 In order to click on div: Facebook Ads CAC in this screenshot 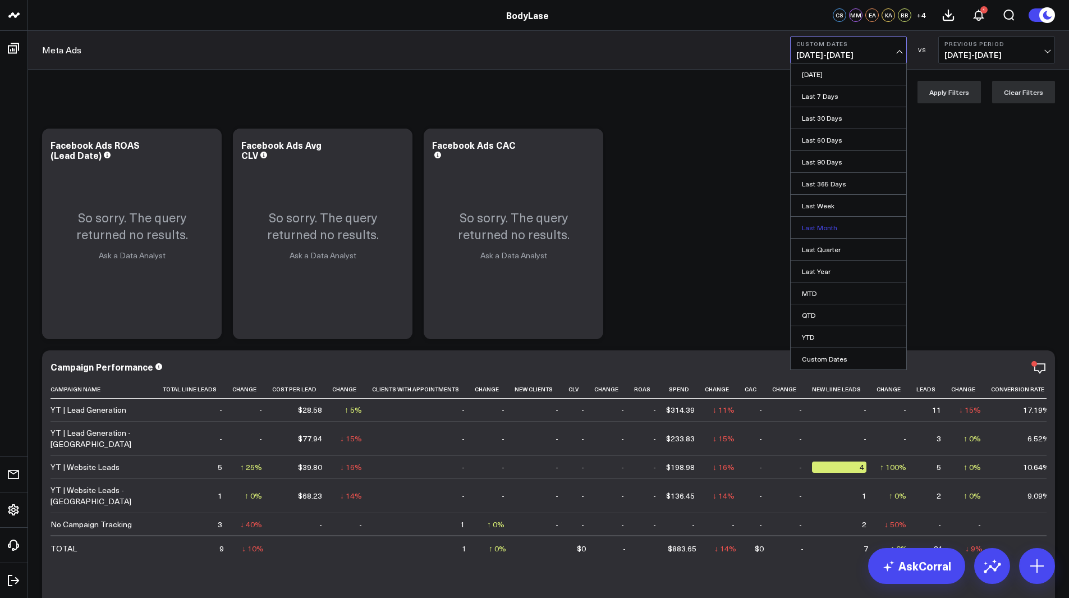, I will do `click(474, 145)`.